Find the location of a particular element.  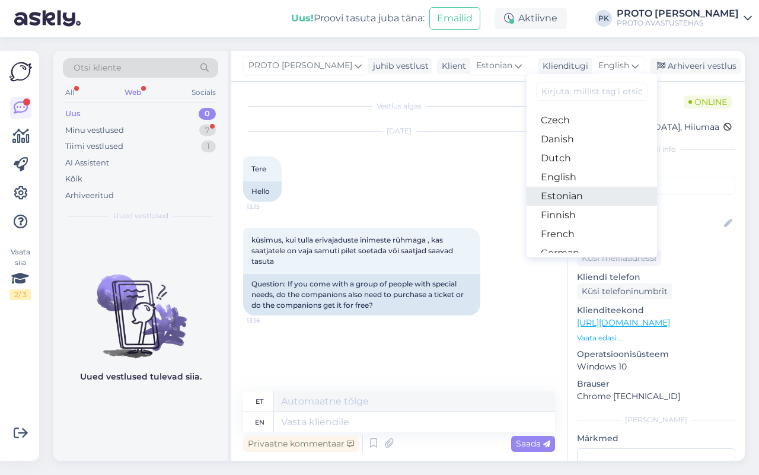

div: AI Assistent is located at coordinates (87, 163).